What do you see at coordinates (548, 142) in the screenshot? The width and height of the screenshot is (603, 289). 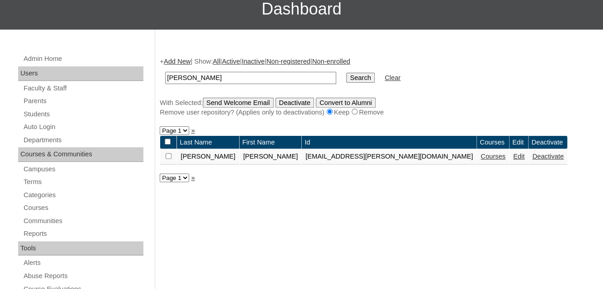 I see `td: Deactivate` at bounding box center [548, 142].